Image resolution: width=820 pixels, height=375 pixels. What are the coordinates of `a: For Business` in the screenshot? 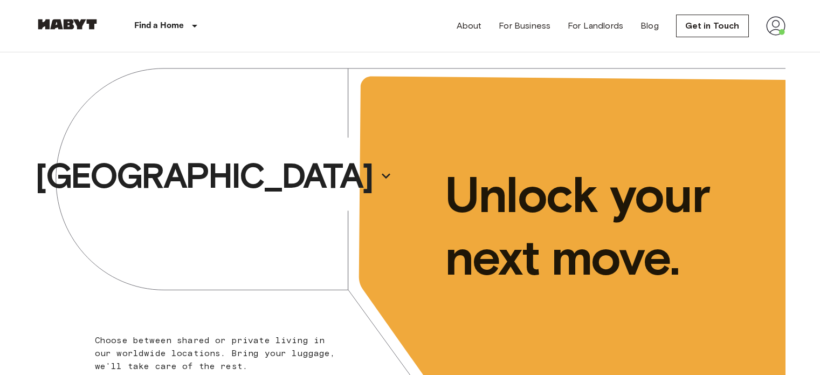 It's located at (524, 26).